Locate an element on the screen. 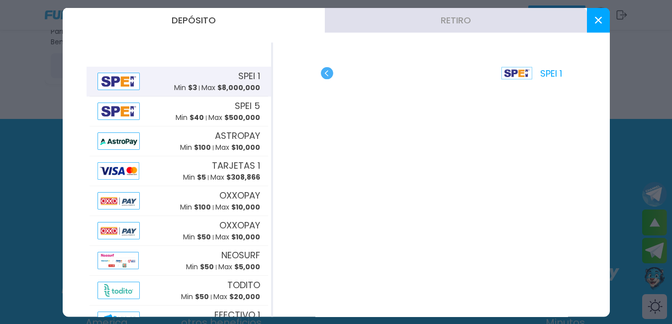  span: EFECTIVO 1 is located at coordinates (237, 314).